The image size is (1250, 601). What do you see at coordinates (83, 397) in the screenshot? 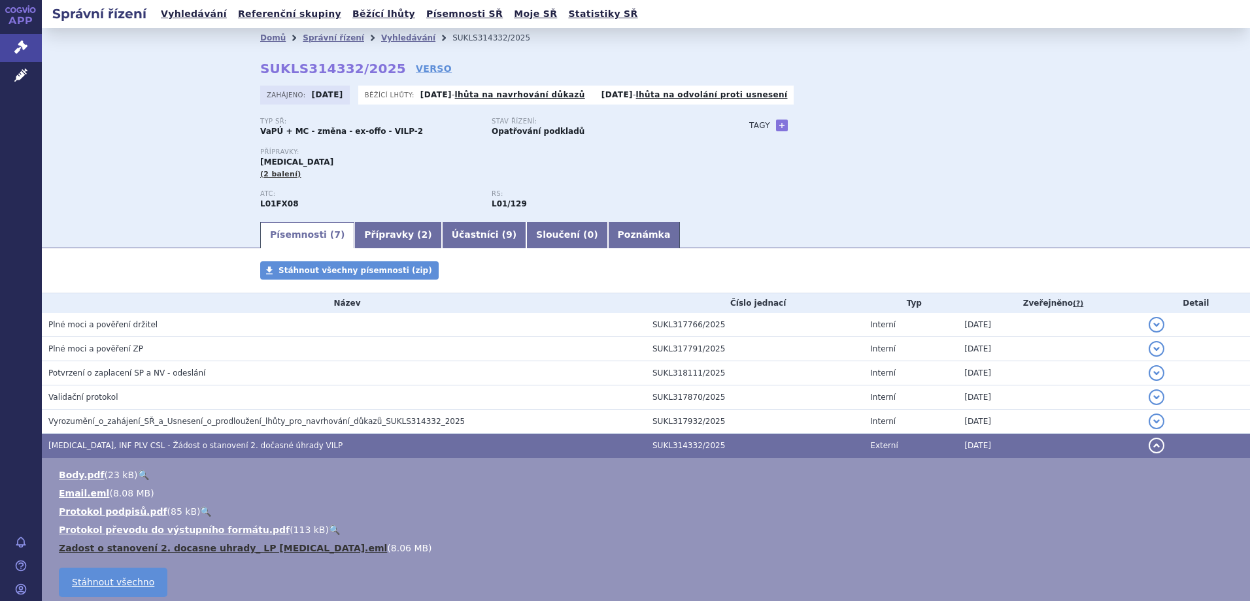
I see `span: Validační protokol` at bounding box center [83, 397].